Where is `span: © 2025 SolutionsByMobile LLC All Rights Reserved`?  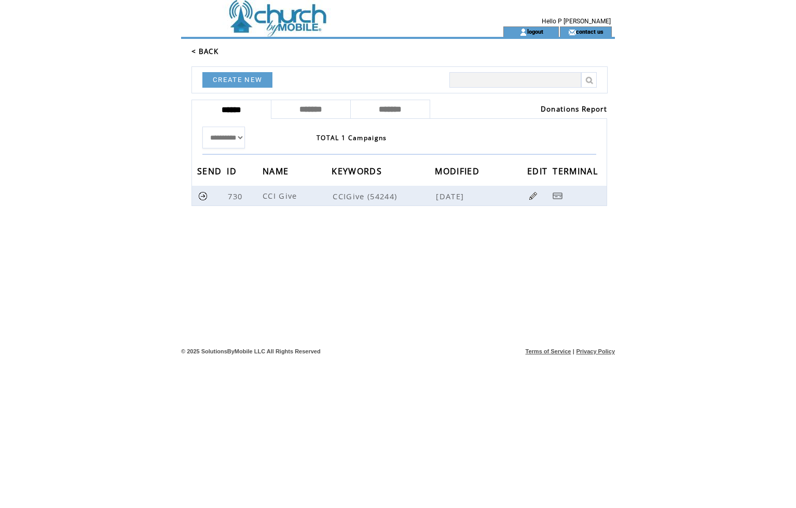 span: © 2025 SolutionsByMobile LLC All Rights Reserved is located at coordinates (251, 351).